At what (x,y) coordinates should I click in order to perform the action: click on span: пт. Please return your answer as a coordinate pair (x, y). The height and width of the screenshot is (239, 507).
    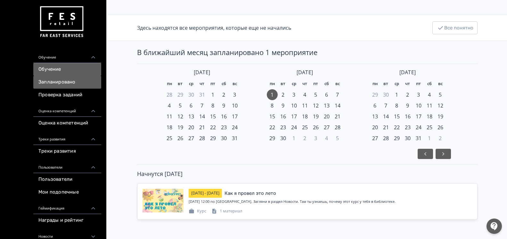
    Looking at the image, I should click on (213, 84).